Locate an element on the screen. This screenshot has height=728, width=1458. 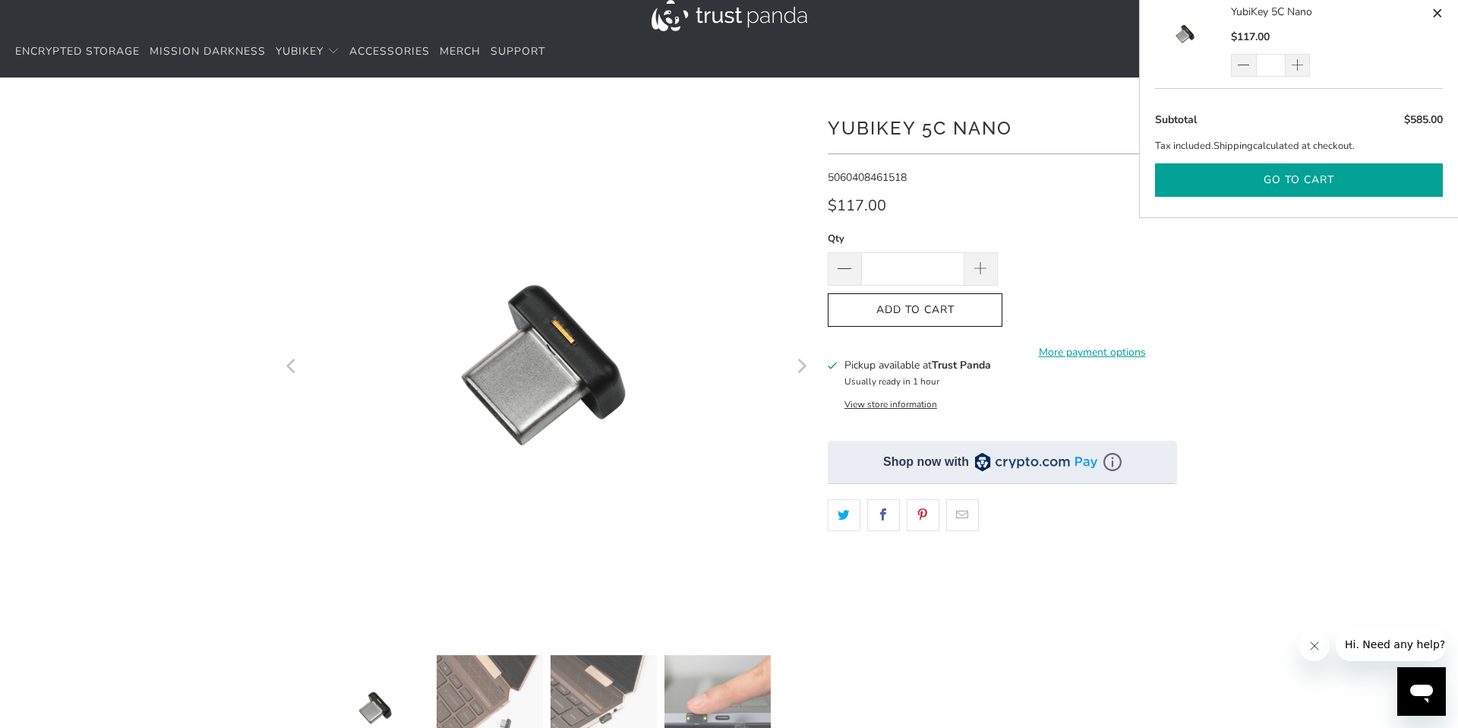
a: Share this on Twitter is located at coordinates (844, 515).